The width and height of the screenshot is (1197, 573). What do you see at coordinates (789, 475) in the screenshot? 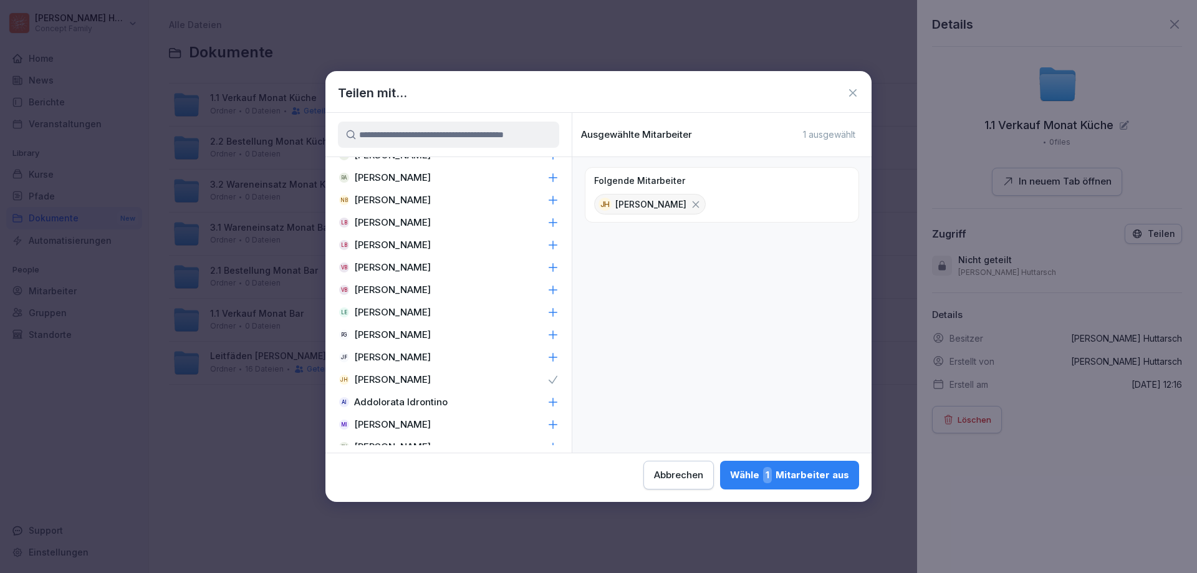
I see `div: Wähle Mitarbeiter aus` at bounding box center [789, 475].